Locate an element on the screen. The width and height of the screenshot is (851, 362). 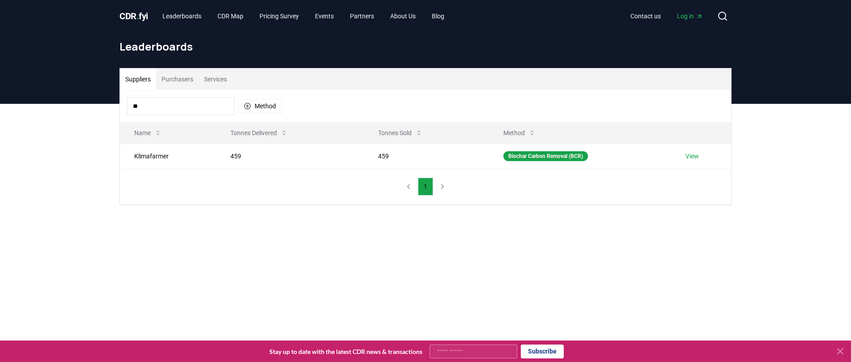
a: Pricing Survey is located at coordinates (279, 16).